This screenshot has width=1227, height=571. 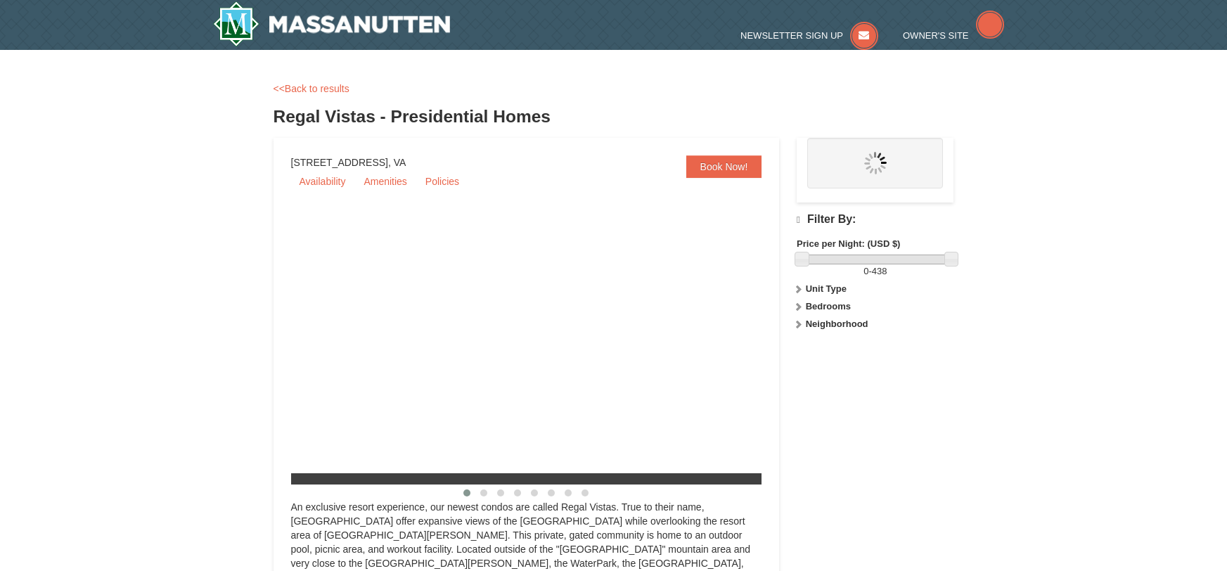 I want to click on a: Amenities, so click(x=385, y=181).